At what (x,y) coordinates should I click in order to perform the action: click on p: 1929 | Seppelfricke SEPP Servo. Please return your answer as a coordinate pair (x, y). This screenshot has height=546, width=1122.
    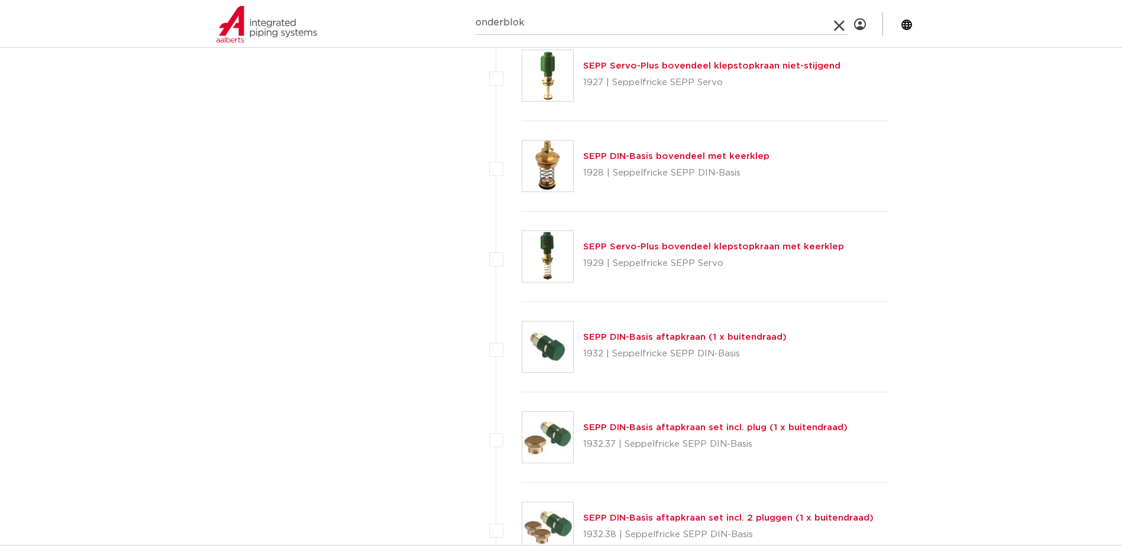
    Looking at the image, I should click on (713, 264).